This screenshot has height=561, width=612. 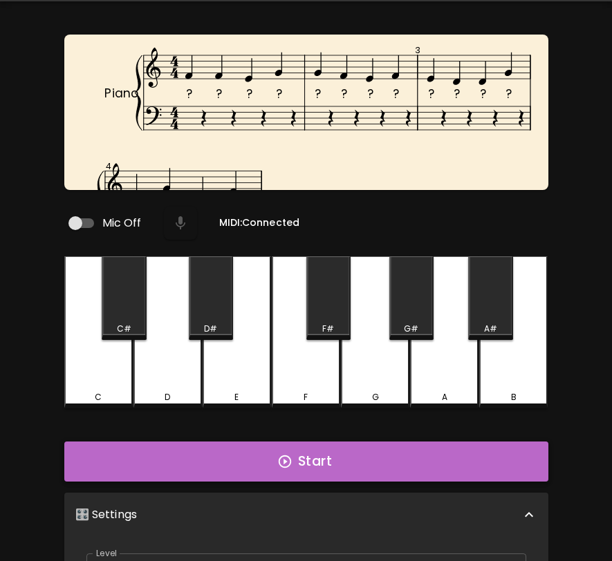 What do you see at coordinates (513, 397) in the screenshot?
I see `div: B` at bounding box center [513, 397].